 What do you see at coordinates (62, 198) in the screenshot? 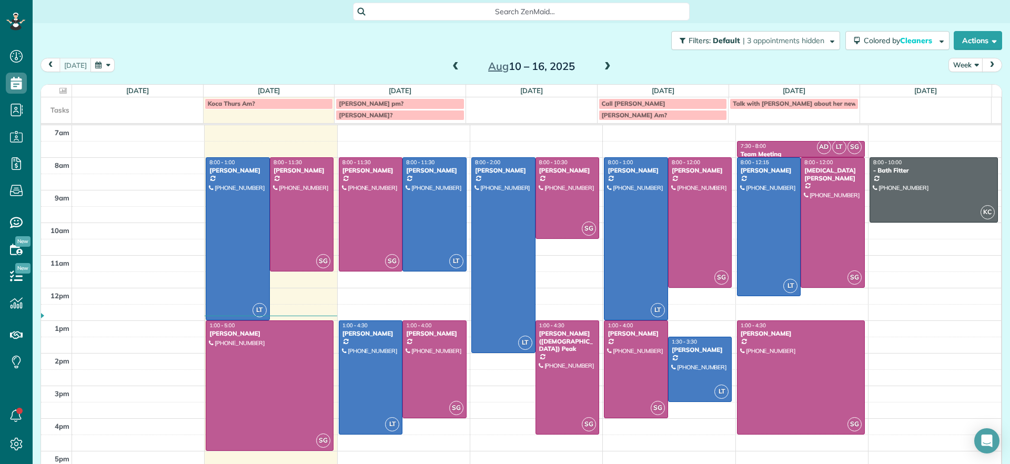
I see `span: 9am` at bounding box center [62, 198].